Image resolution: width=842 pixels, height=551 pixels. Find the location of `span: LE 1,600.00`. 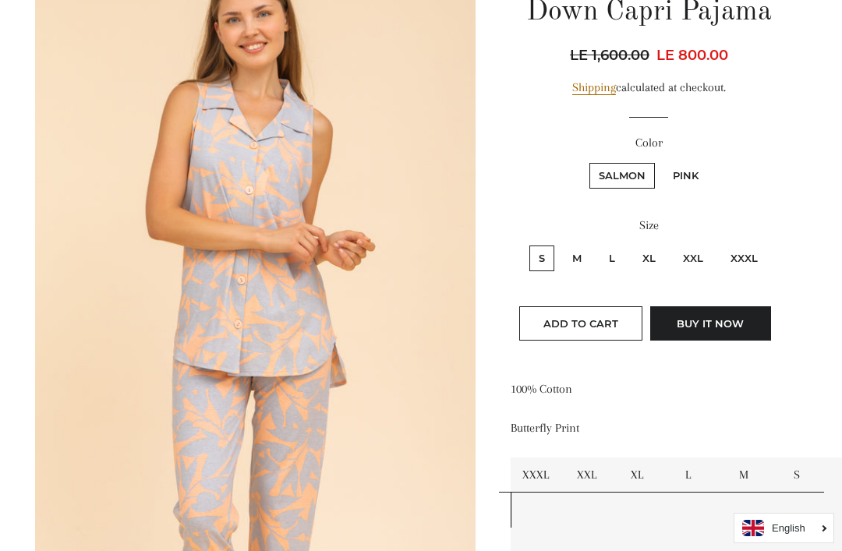

span: LE 1,600.00 is located at coordinates (612, 55).